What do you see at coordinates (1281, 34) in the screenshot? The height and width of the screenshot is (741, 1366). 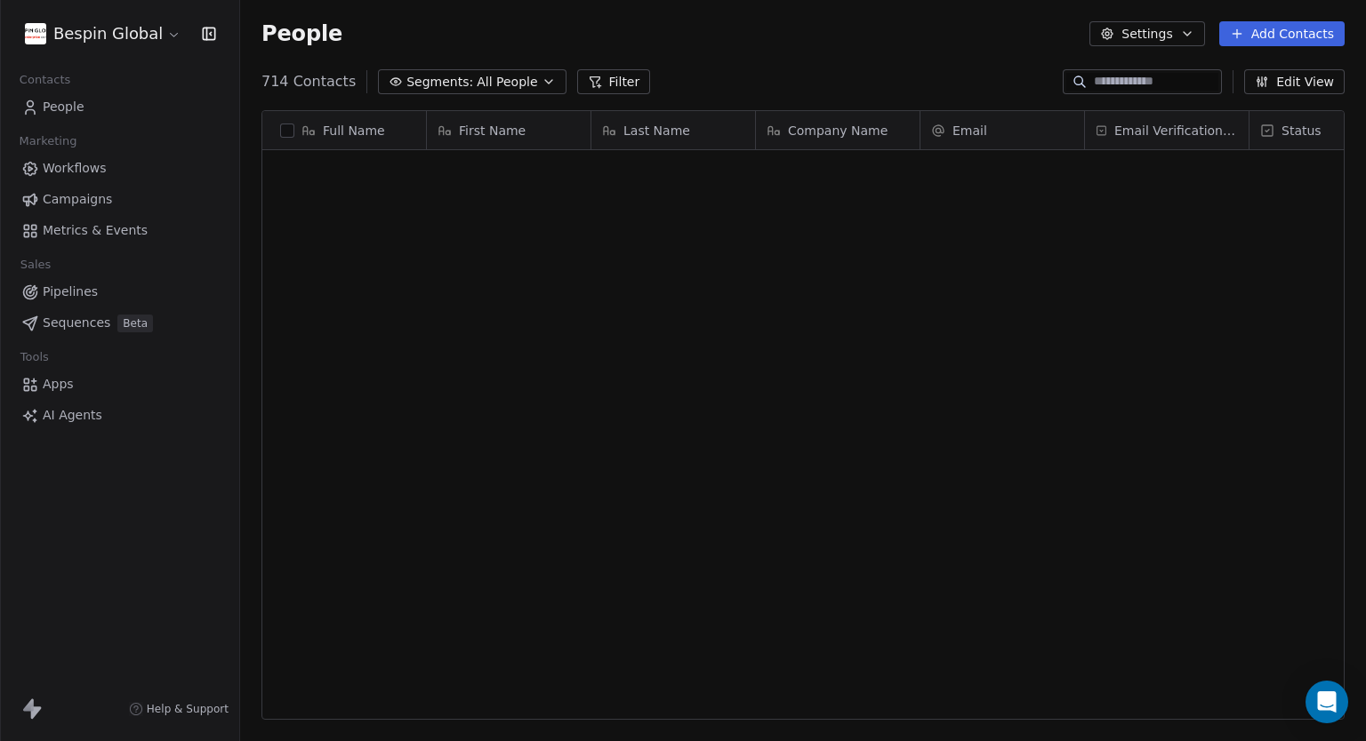 I see `button: Add Contacts` at bounding box center [1281, 34].